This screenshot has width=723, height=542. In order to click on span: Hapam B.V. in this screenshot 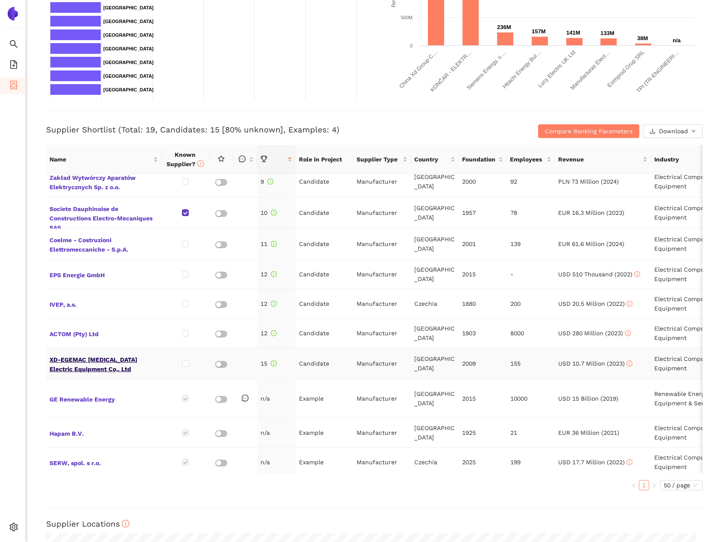, I will do `click(104, 433)`.